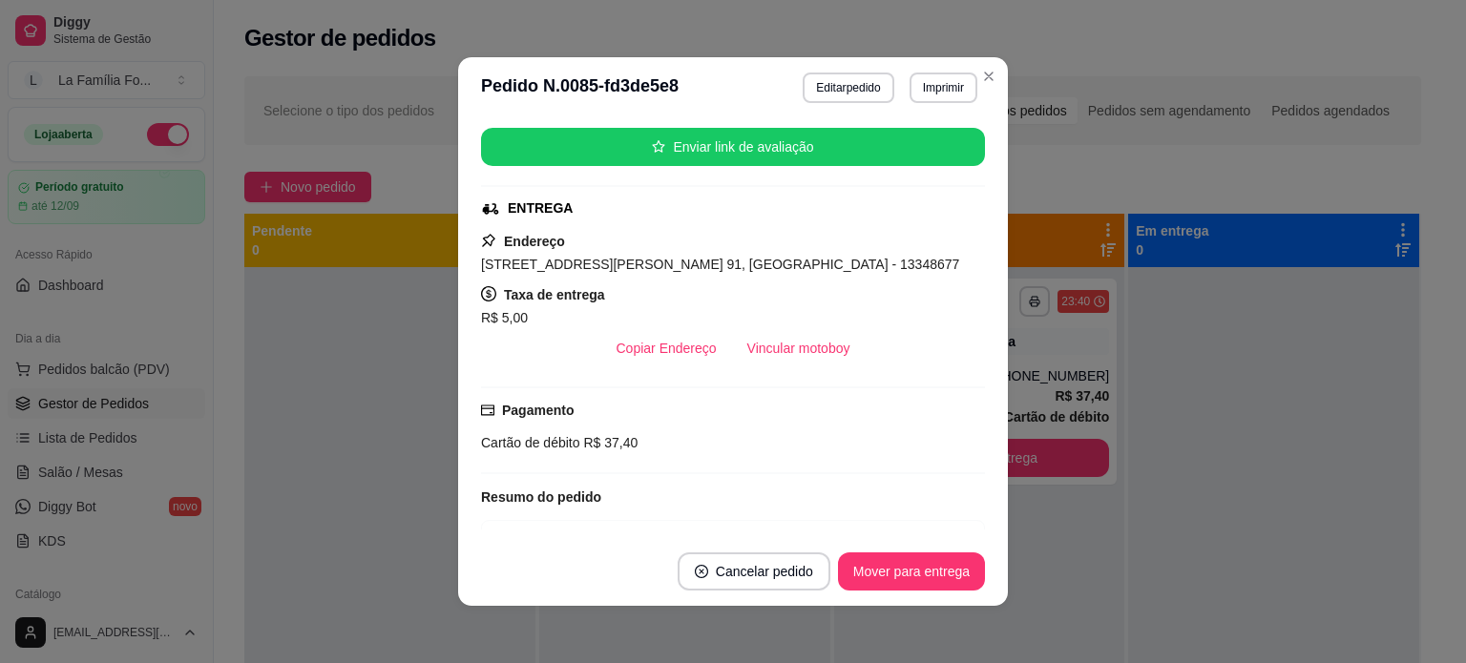 This screenshot has width=1466, height=663. What do you see at coordinates (702, 572) in the screenshot?
I see `span: close-circle` at bounding box center [702, 572].